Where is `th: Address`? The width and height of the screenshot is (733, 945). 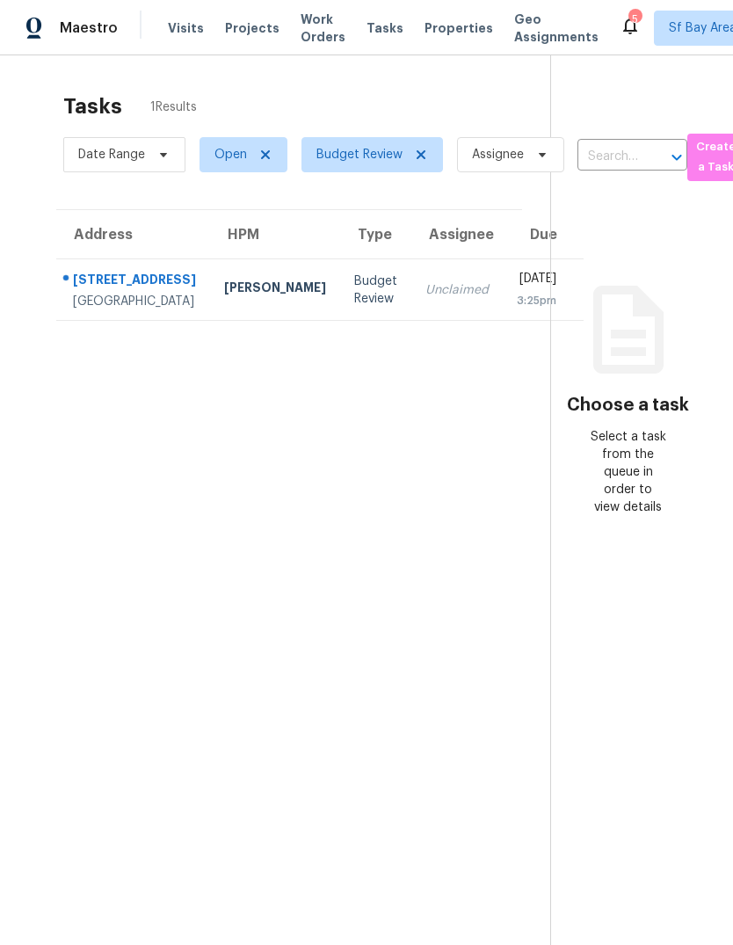
th: Address is located at coordinates (133, 235).